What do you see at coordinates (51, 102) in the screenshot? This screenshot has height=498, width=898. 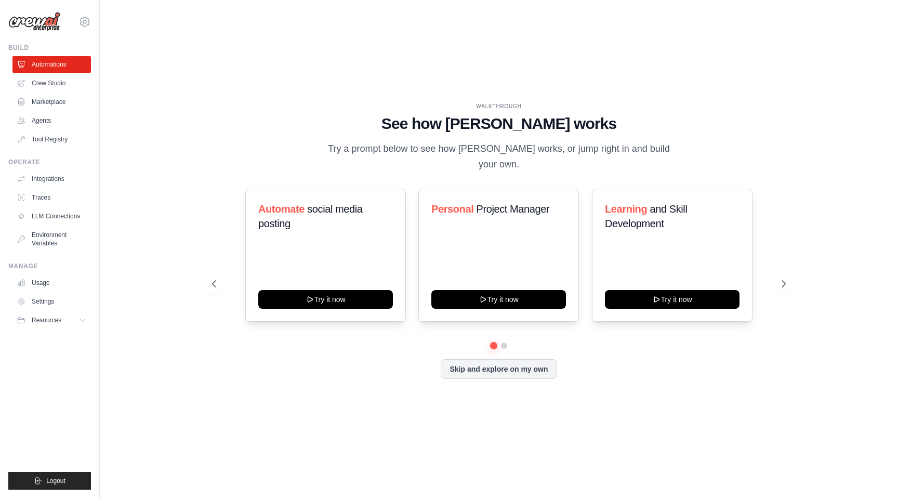 I see `a: Marketplace` at bounding box center [51, 102].